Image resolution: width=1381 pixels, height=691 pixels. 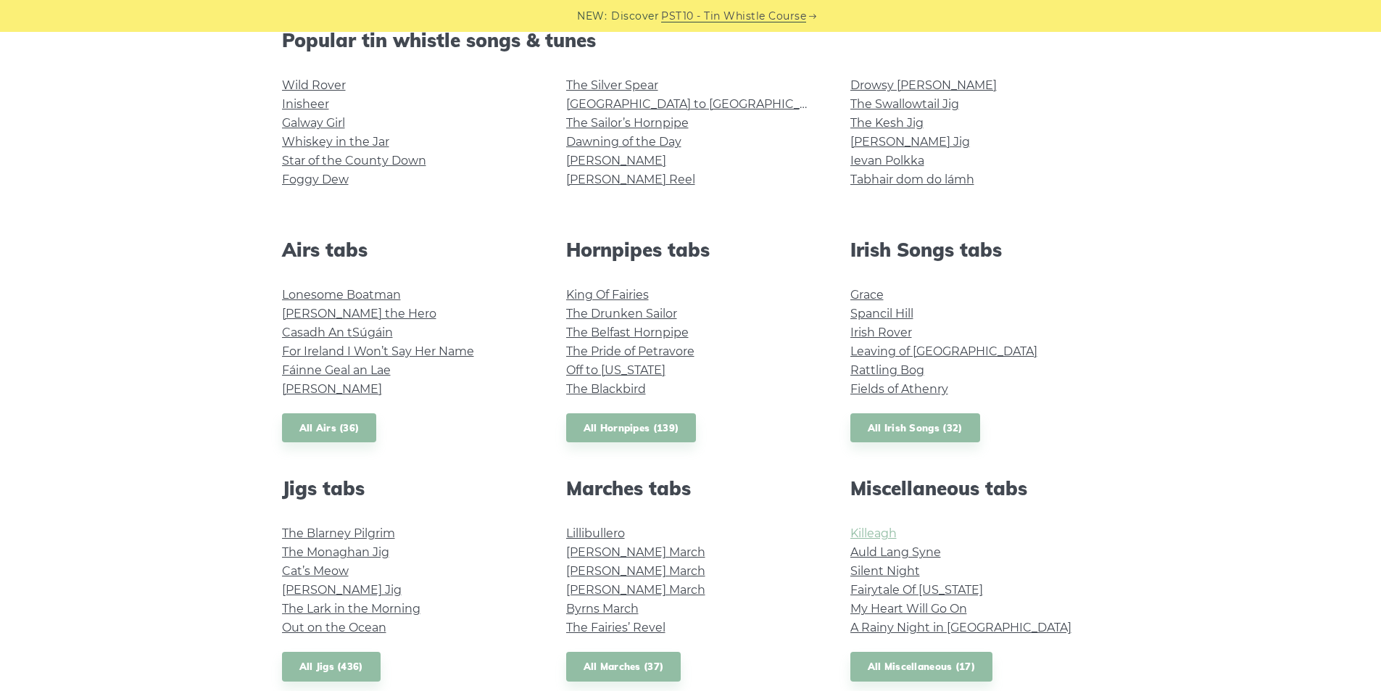 What do you see at coordinates (407, 249) in the screenshot?
I see `h2: Airs tabs` at bounding box center [407, 249].